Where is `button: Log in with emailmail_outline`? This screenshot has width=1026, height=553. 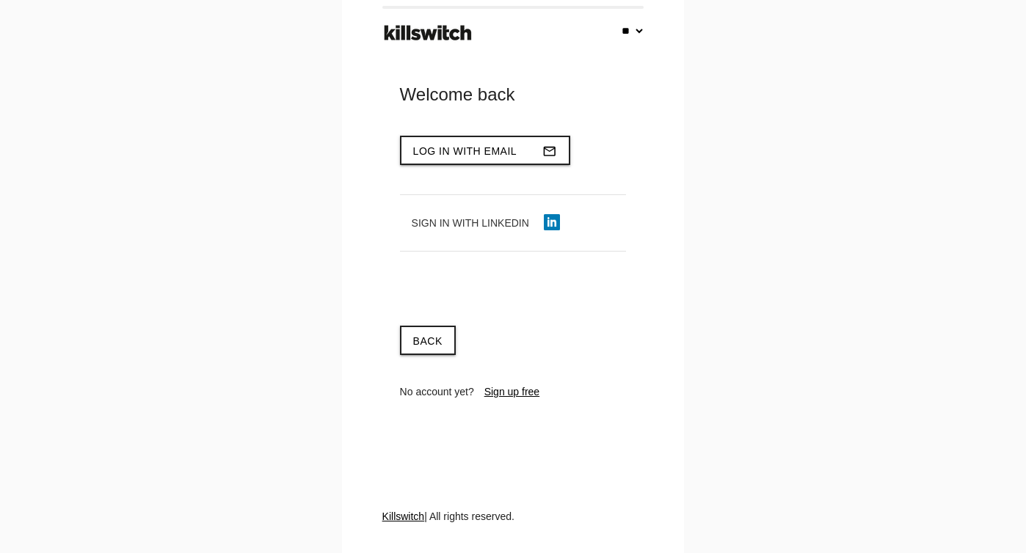 button: Log in with emailmail_outline is located at coordinates (485, 150).